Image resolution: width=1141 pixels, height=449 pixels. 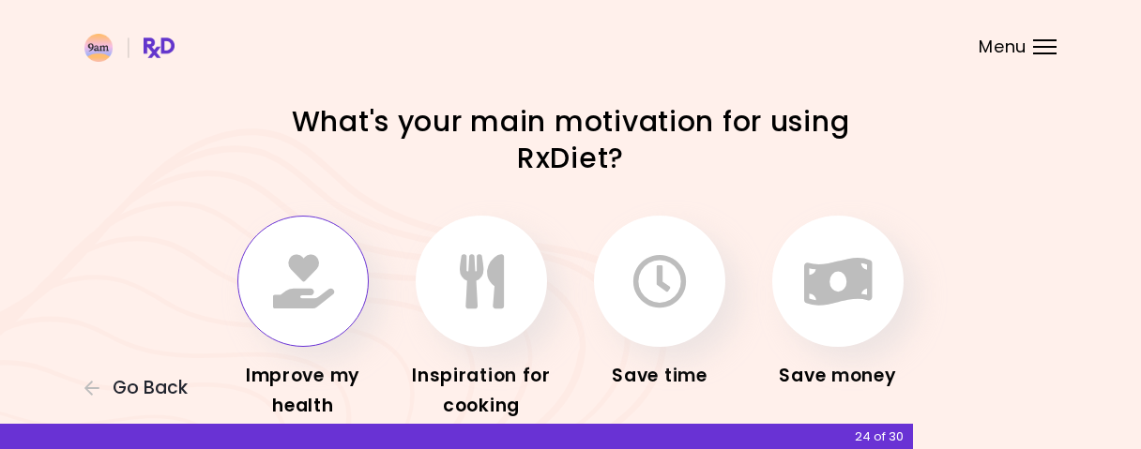 I want to click on button: Go Back, so click(x=141, y=388).